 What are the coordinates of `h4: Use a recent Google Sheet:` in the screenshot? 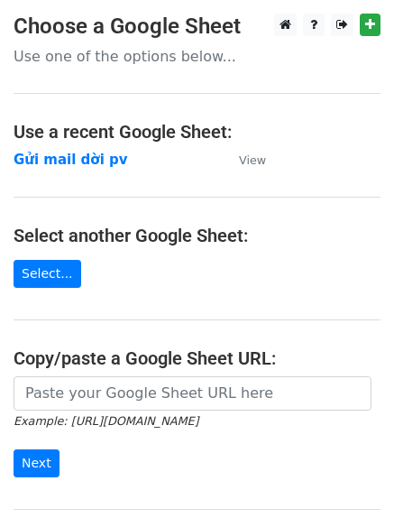 It's located at (197, 132).